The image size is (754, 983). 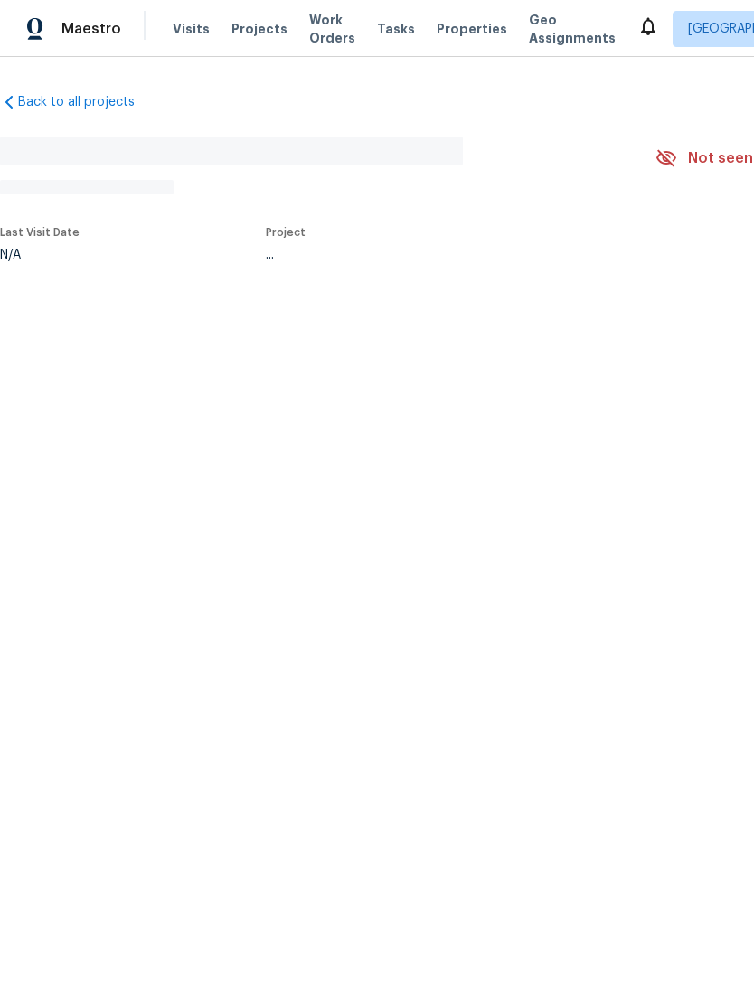 What do you see at coordinates (332, 29) in the screenshot?
I see `span: Work Orders` at bounding box center [332, 29].